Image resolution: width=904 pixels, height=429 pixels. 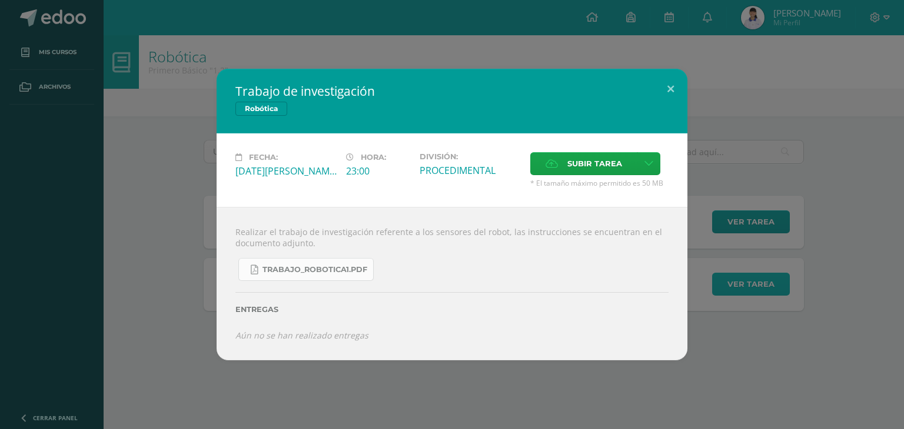 I want to click on label: Entregas, so click(x=452, y=309).